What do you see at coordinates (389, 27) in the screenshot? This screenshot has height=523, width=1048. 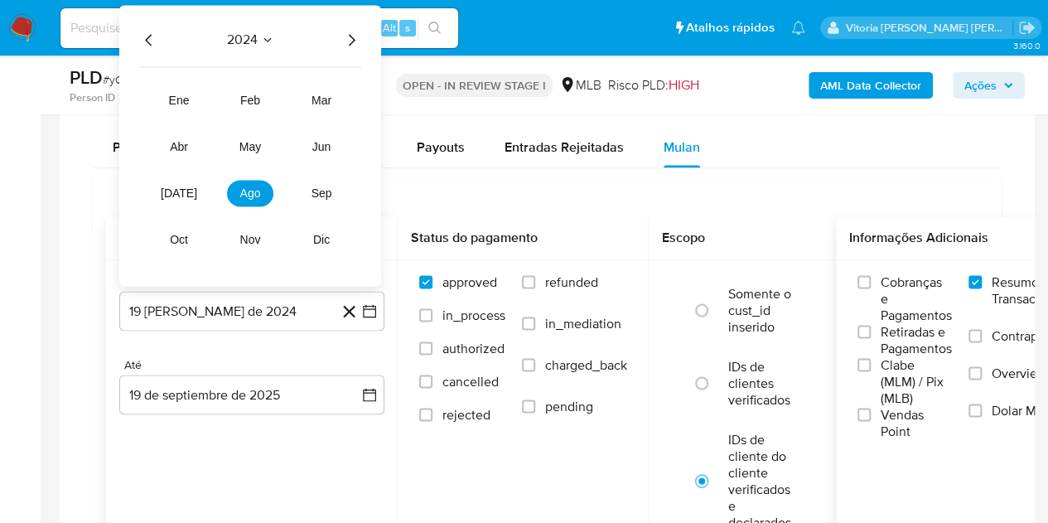 I see `span: Alt` at bounding box center [389, 27].